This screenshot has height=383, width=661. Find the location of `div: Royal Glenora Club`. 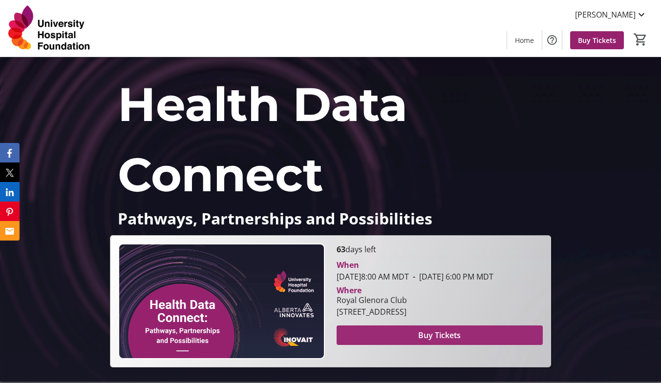

div: Royal Glenora Club is located at coordinates (372, 300).